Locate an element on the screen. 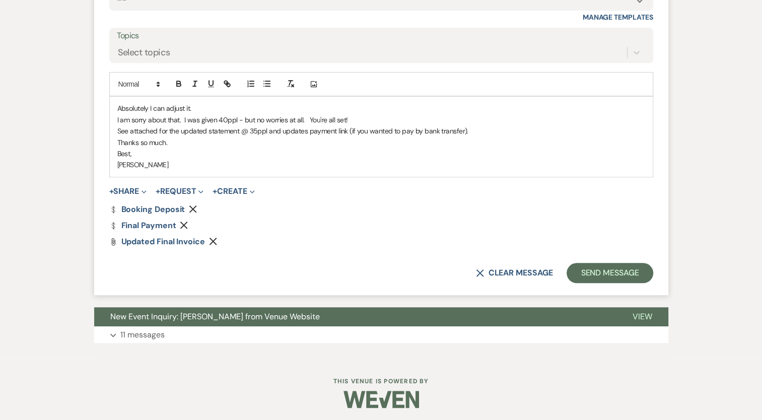 The height and width of the screenshot is (420, 762). a: Final Payment is located at coordinates (143, 226).